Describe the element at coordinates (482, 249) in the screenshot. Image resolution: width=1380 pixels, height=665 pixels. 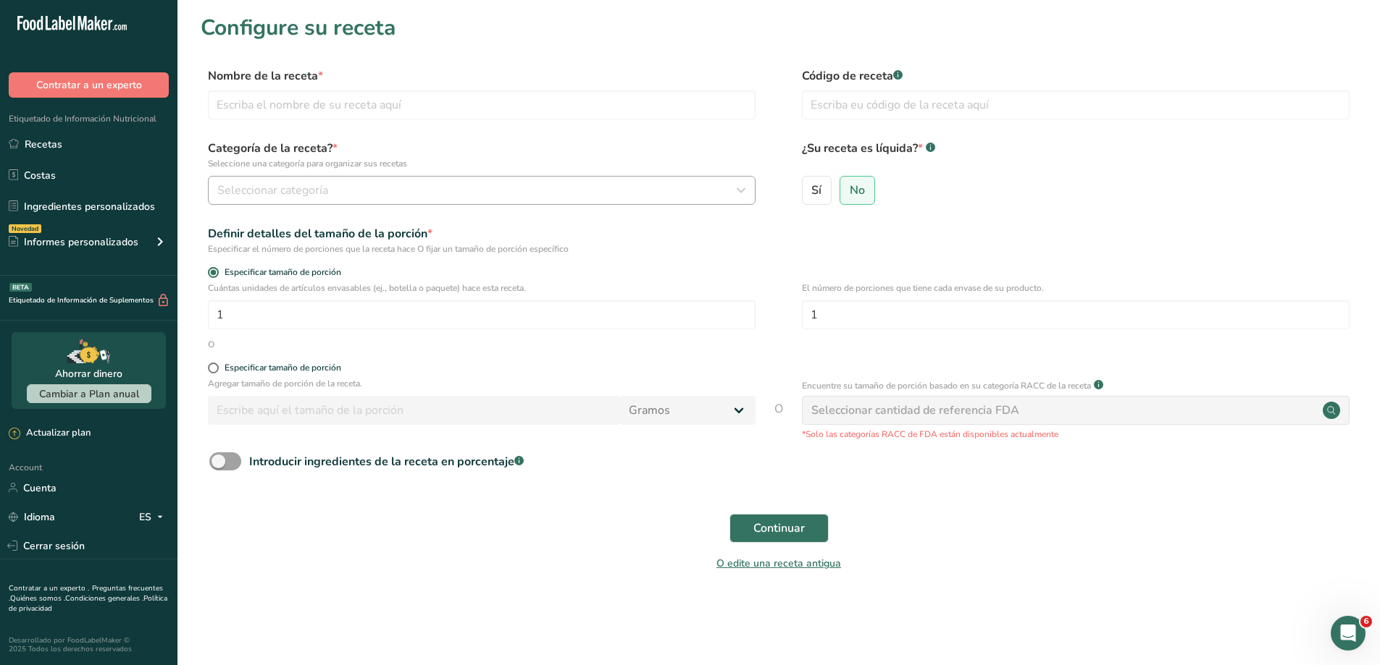
I see `div: Especificar el número de porciones que la receta hace O fijar un tamaño de porción específico` at that location.